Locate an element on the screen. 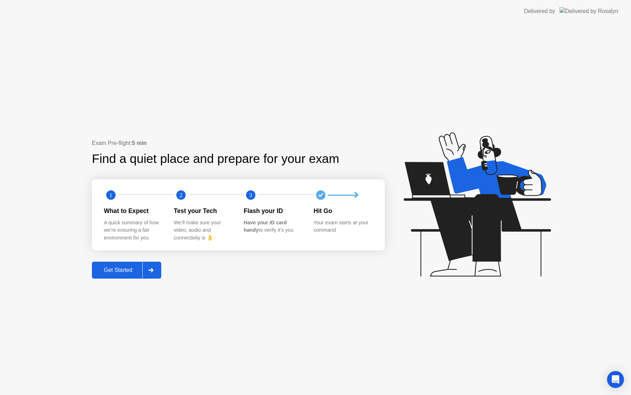 The width and height of the screenshot is (631, 395). text: 2 is located at coordinates (181, 195).